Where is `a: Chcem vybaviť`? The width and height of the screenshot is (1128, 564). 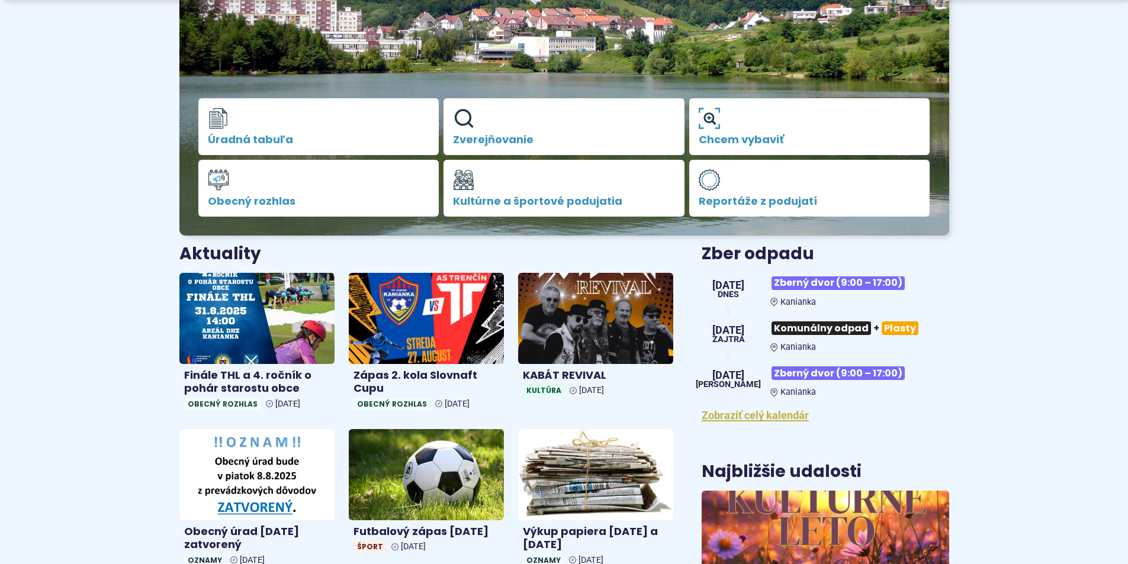 a: Chcem vybaviť is located at coordinates (810, 127).